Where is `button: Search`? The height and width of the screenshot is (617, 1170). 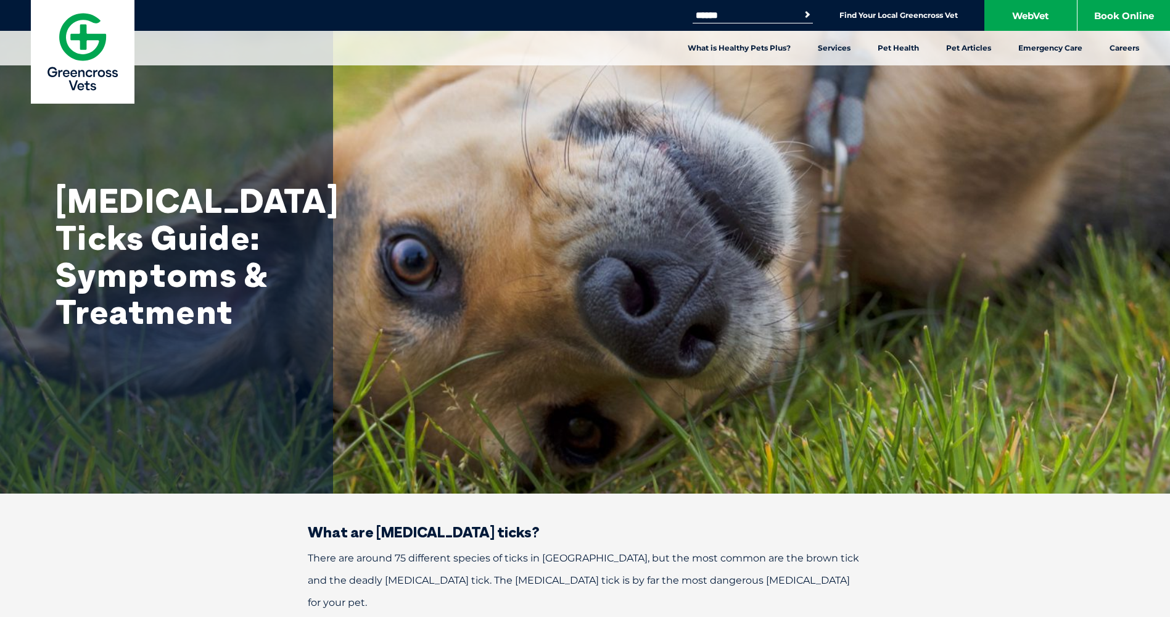
button: Search is located at coordinates (807, 15).